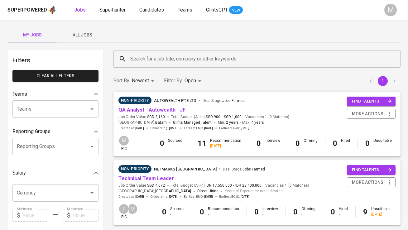 This screenshot has width=408, height=230. I want to click on span: IDR 23.400.000, so click(249, 186).